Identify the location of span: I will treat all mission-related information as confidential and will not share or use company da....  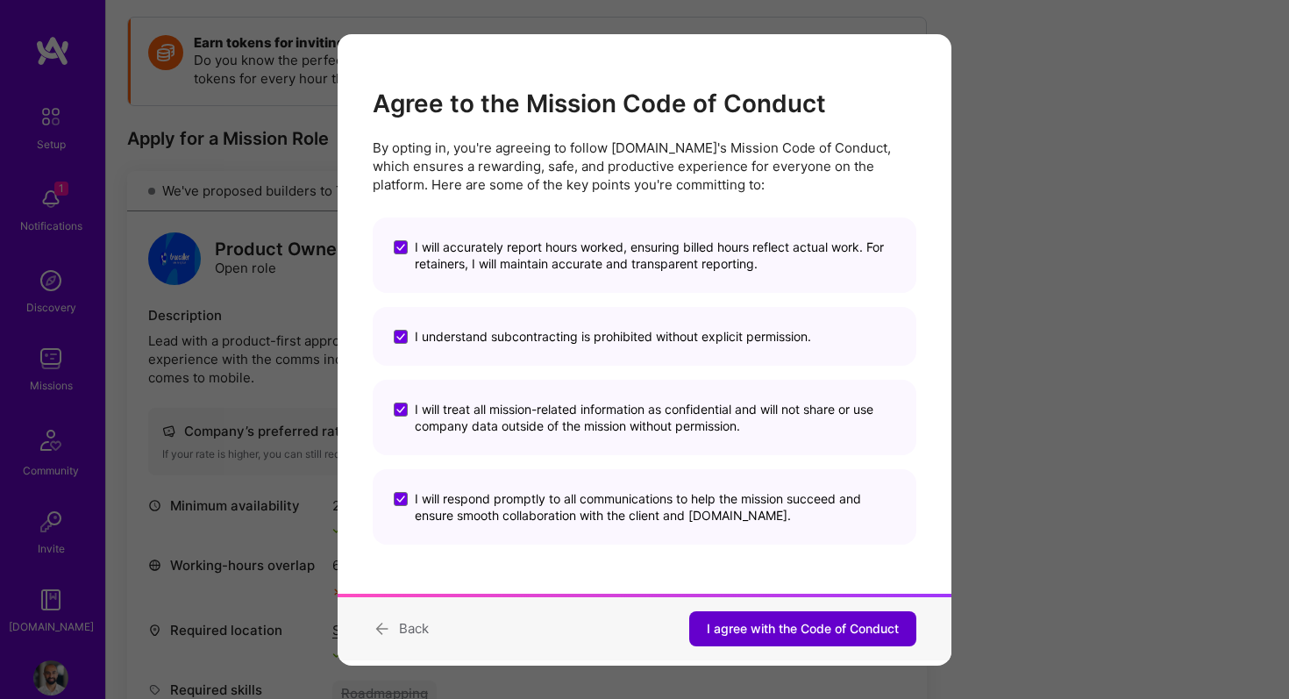
(655, 417).